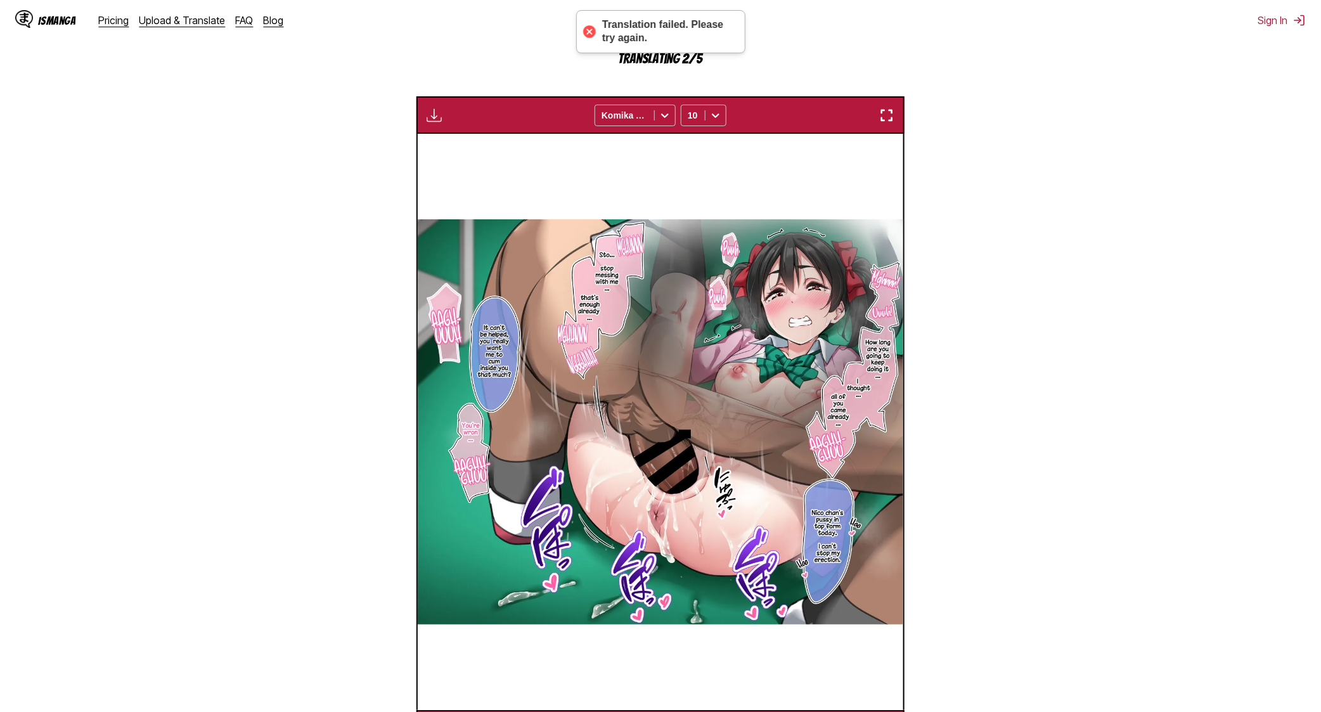 The image size is (1321, 712). What do you see at coordinates (660, 58) in the screenshot?
I see `p: Translating 2/5` at bounding box center [660, 58].